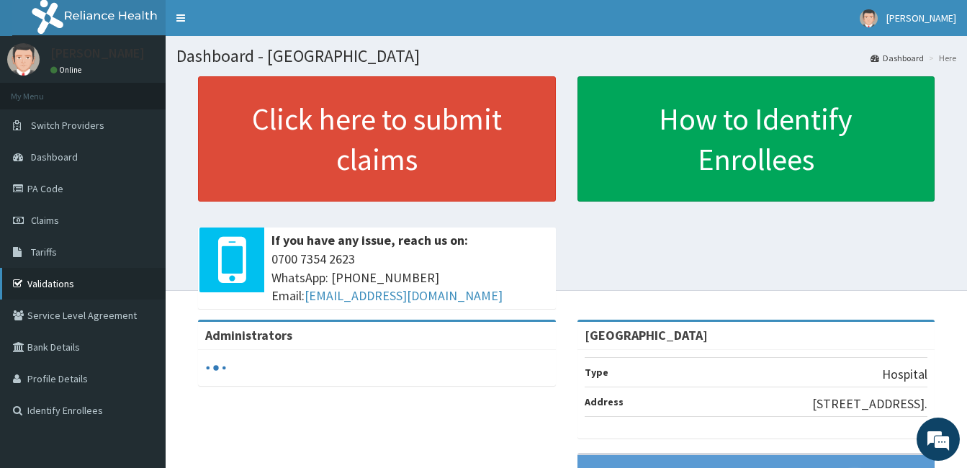 Image resolution: width=967 pixels, height=468 pixels. Describe the element at coordinates (248, 335) in the screenshot. I see `b: Administrators` at that location.